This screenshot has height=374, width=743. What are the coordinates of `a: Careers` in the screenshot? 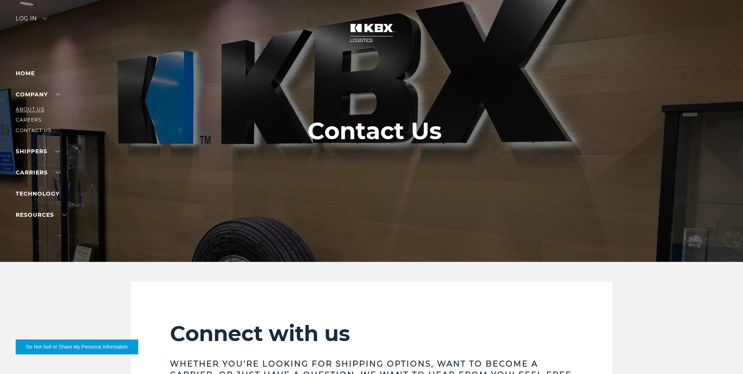 It's located at (29, 119).